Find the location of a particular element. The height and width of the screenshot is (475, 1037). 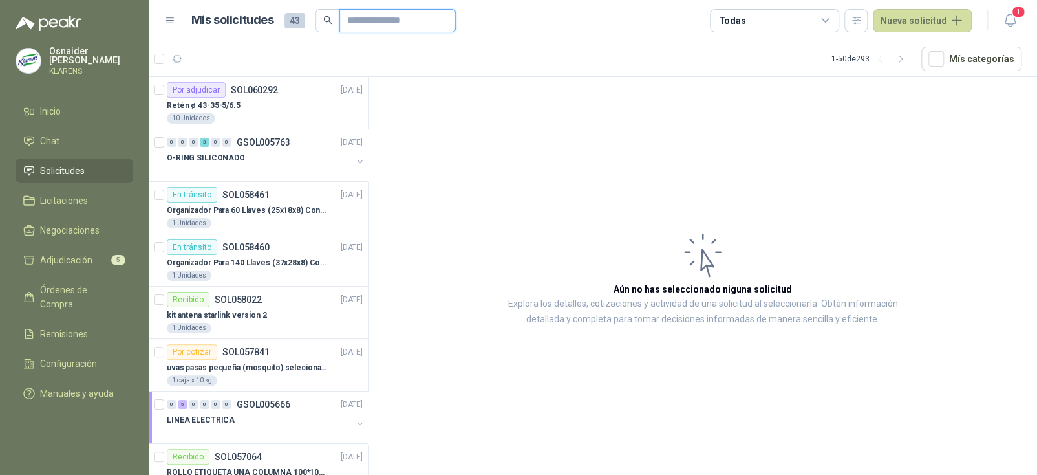

p: SOL060292 is located at coordinates (254, 90).